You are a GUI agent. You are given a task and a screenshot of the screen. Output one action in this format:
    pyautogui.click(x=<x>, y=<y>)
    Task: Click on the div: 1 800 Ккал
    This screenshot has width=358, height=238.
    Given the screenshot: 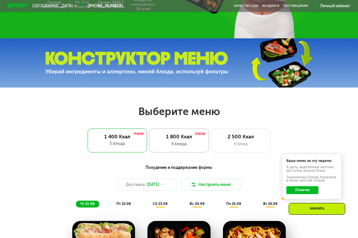 What is the action you would take?
    pyautogui.click(x=179, y=136)
    